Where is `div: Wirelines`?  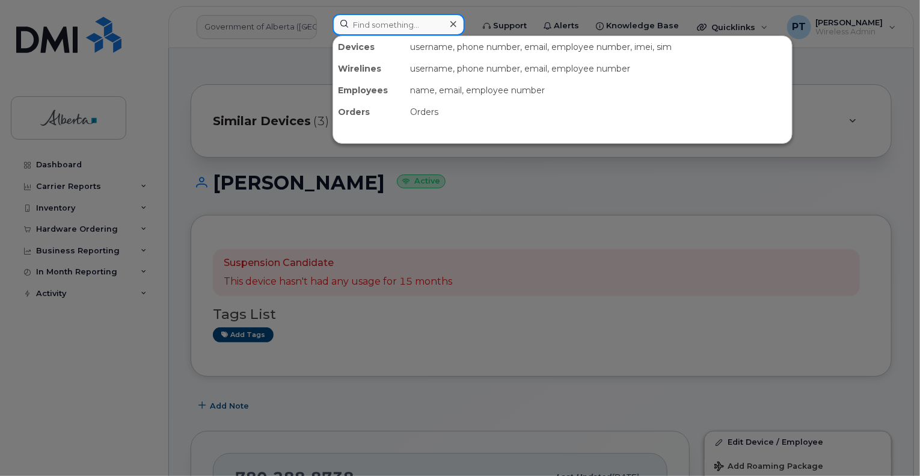 div: Wirelines is located at coordinates (369, 69).